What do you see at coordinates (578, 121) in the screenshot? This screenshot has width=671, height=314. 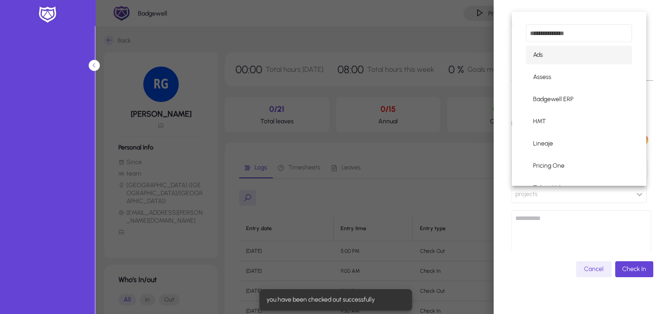 I see `mat-option: HMT` at bounding box center [578, 121].